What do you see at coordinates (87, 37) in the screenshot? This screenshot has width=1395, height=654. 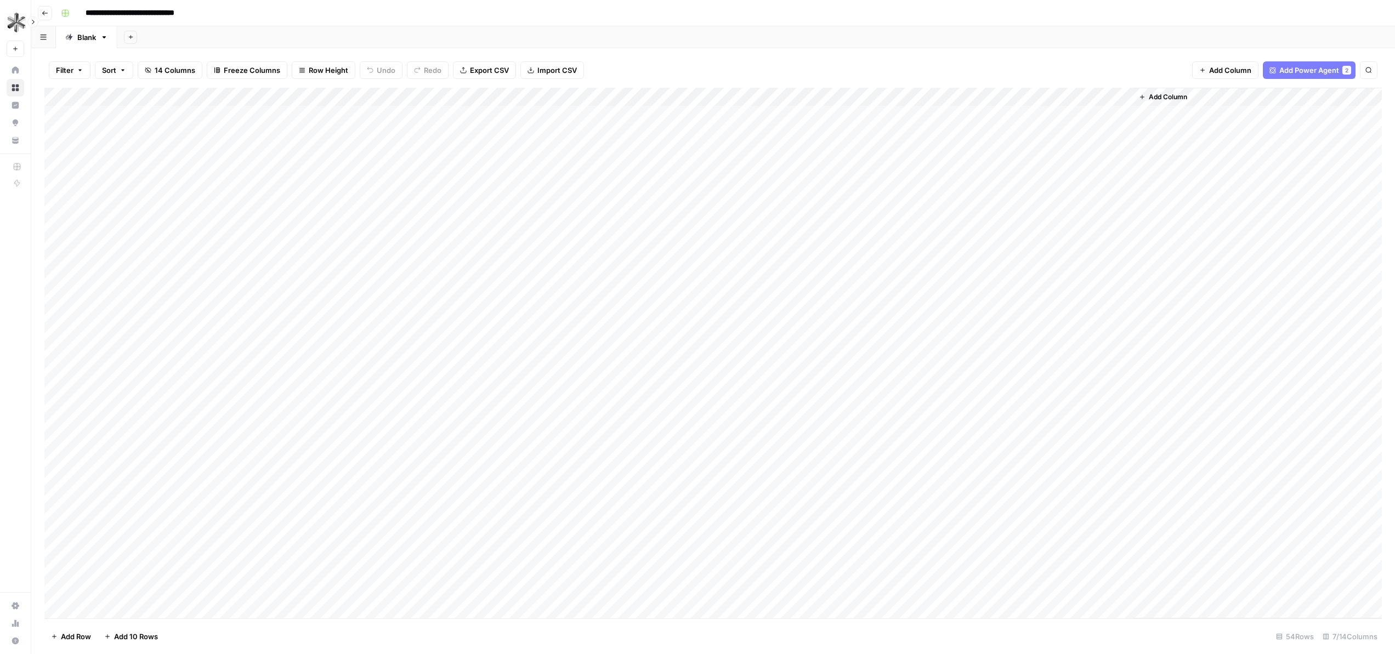 I see `a: Blank` at bounding box center [87, 37].